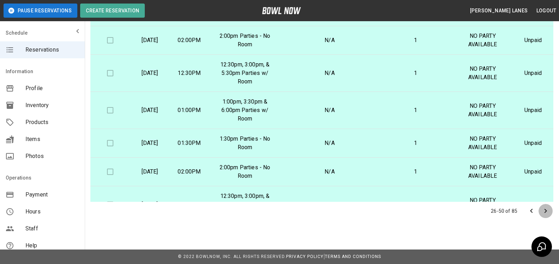 This screenshot has width=559, height=264. Describe the element at coordinates (504, 211) in the screenshot. I see `p: 26-50 of 85` at that location.